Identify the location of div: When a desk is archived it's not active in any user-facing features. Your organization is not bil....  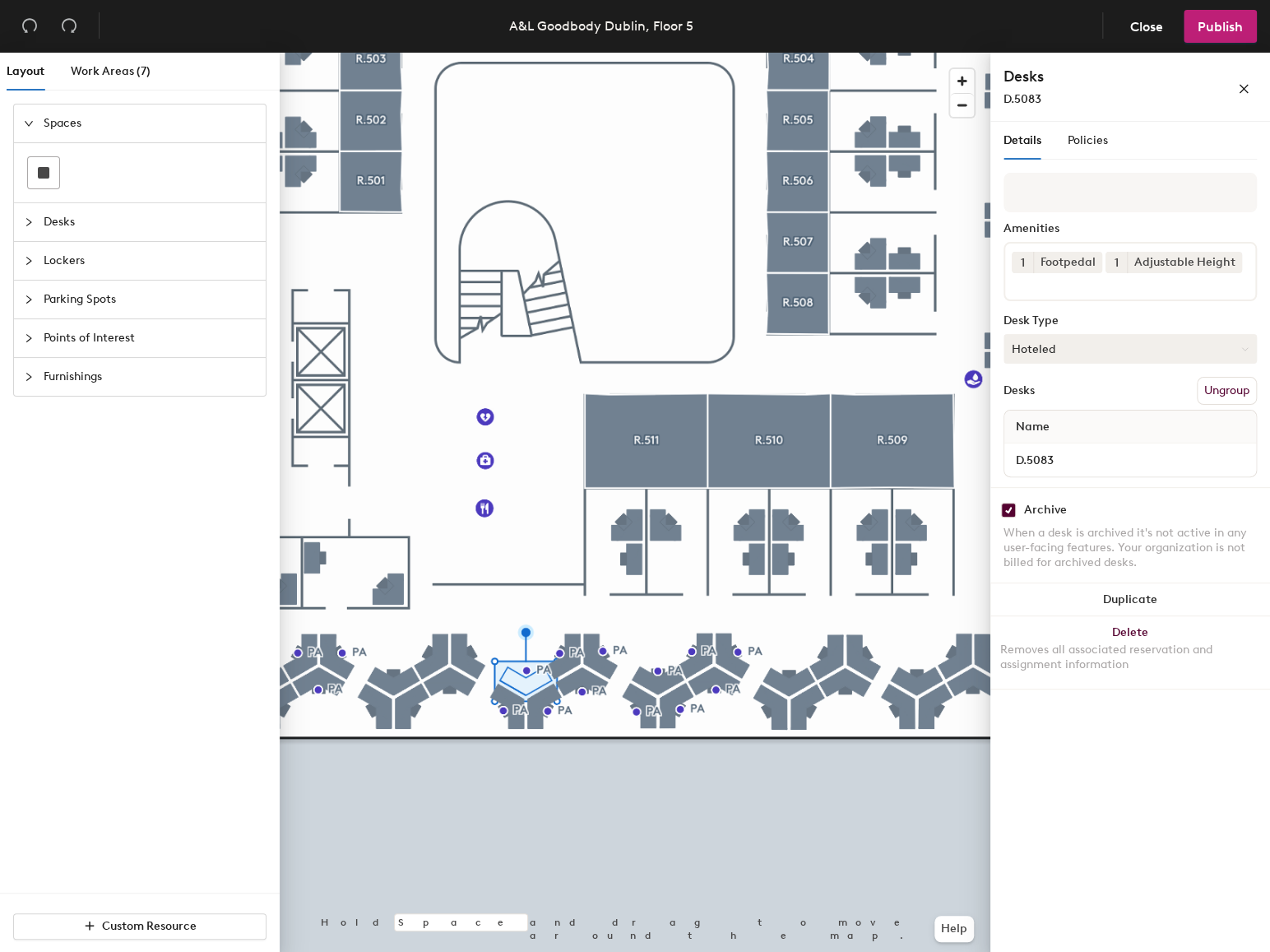
(1130, 548).